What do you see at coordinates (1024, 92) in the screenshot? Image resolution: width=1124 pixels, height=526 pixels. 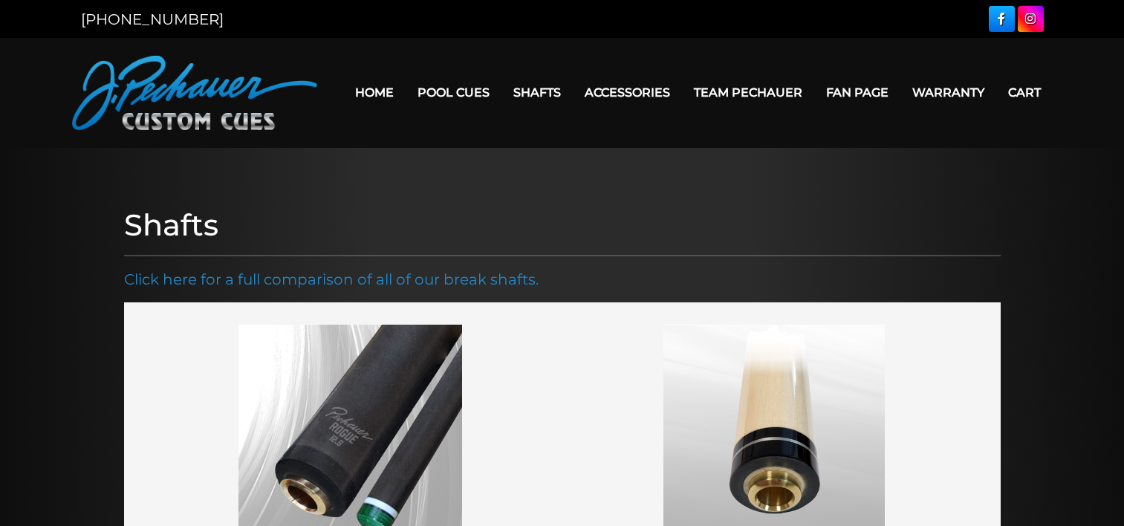 I see `a: Cart` at bounding box center [1024, 92].